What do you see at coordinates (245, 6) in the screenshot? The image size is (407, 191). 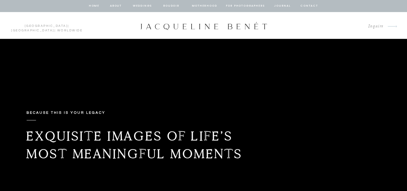 I see `a: for photographers` at bounding box center [245, 6].